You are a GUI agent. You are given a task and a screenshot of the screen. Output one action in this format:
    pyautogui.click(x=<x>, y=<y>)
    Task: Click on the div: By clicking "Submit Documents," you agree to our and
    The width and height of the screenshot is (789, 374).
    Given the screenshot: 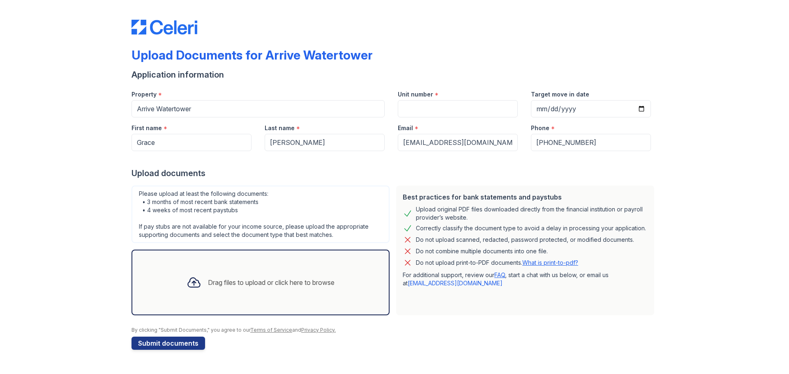 What is the action you would take?
    pyautogui.click(x=394, y=330)
    